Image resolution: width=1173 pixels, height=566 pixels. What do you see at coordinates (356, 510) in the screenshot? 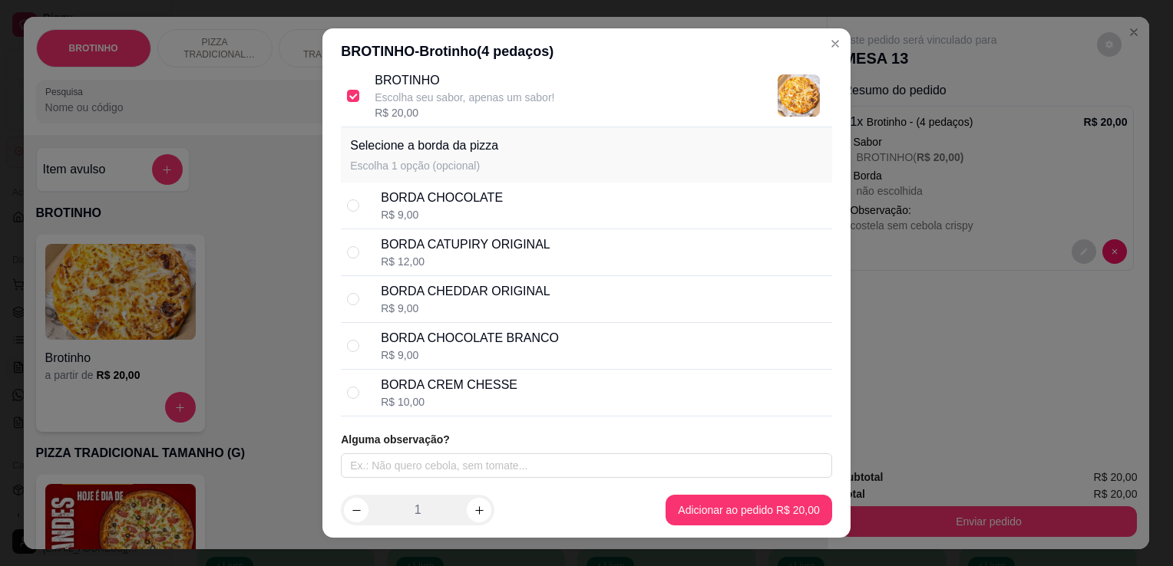
I see `button: decrease-product-quantity` at bounding box center [356, 510].